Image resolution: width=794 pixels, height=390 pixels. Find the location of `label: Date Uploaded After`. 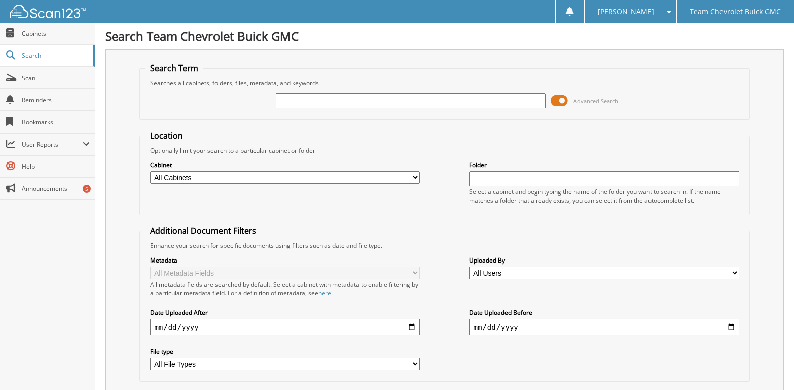

label: Date Uploaded After is located at coordinates (284, 312).